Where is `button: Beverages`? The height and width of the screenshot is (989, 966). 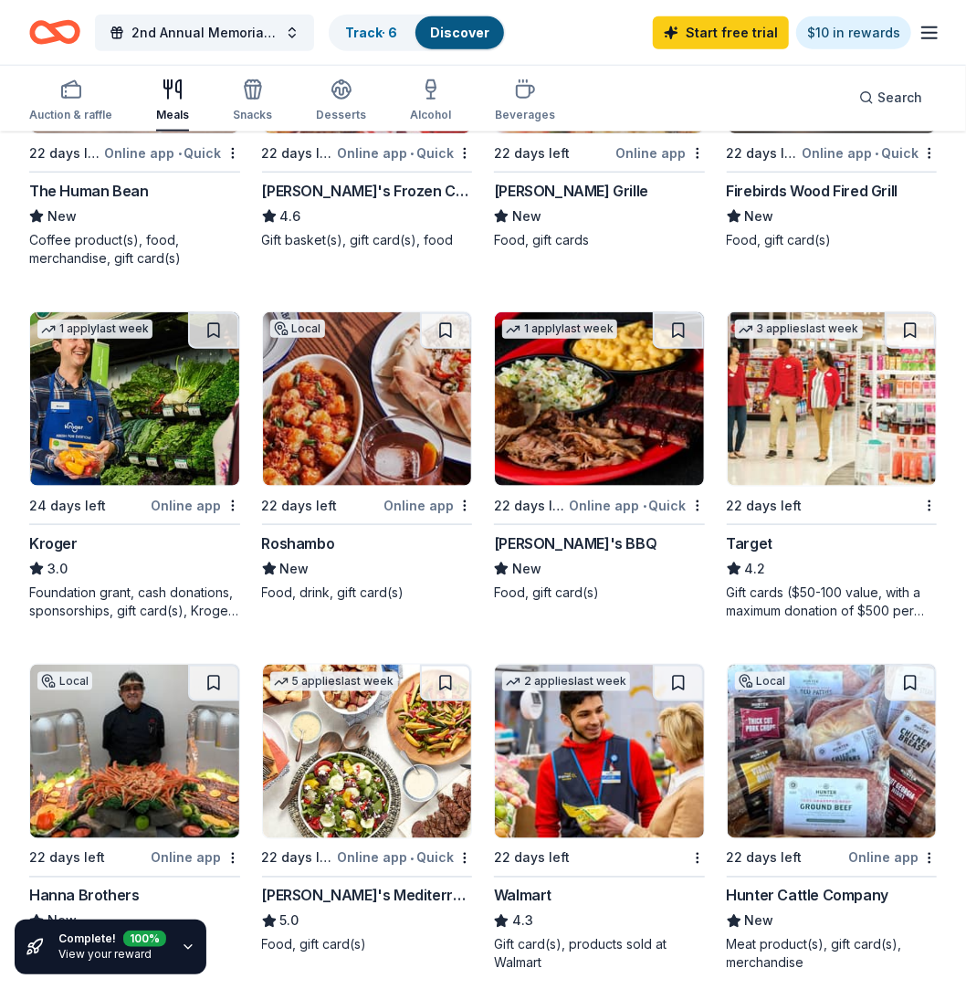
button: Beverages is located at coordinates (525, 101).